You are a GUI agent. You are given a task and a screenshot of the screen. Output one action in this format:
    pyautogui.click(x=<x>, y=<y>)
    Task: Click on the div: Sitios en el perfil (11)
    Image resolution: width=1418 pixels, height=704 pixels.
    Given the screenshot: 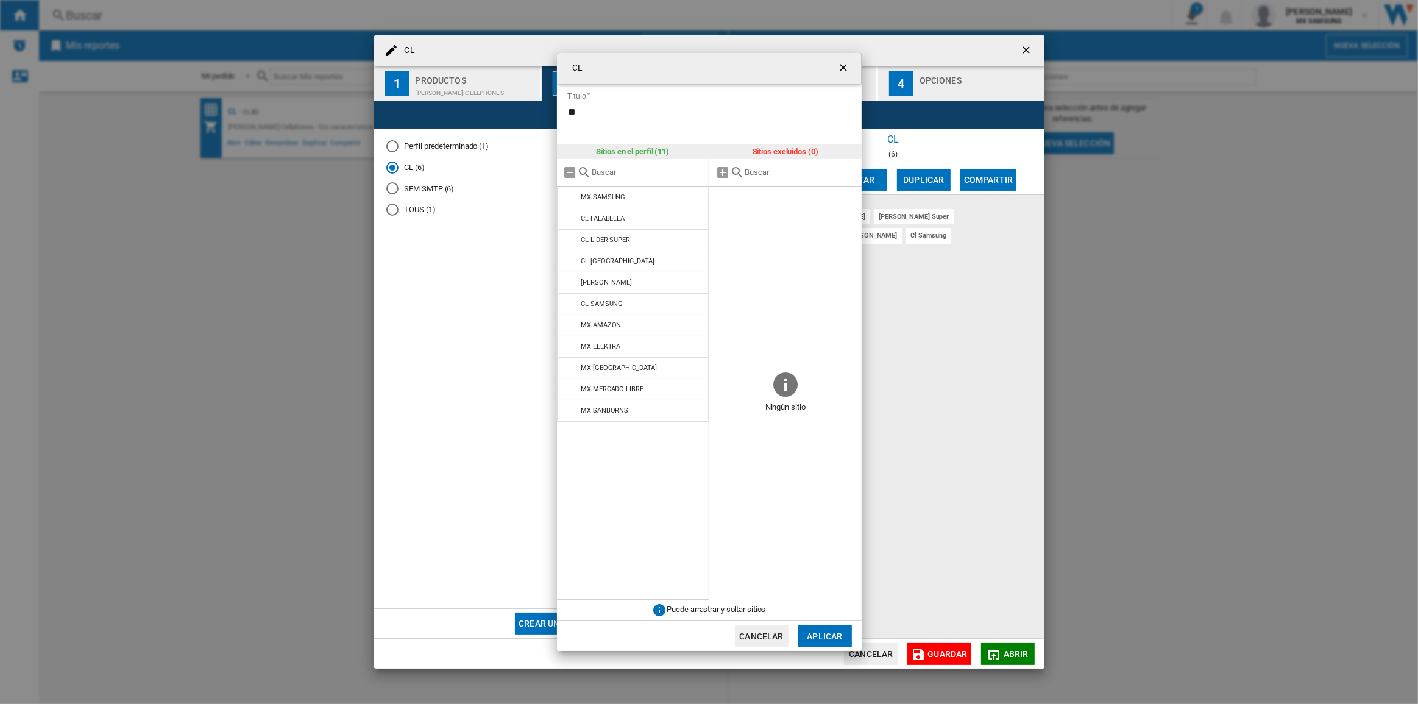 What is the action you would take?
    pyautogui.click(x=633, y=152)
    